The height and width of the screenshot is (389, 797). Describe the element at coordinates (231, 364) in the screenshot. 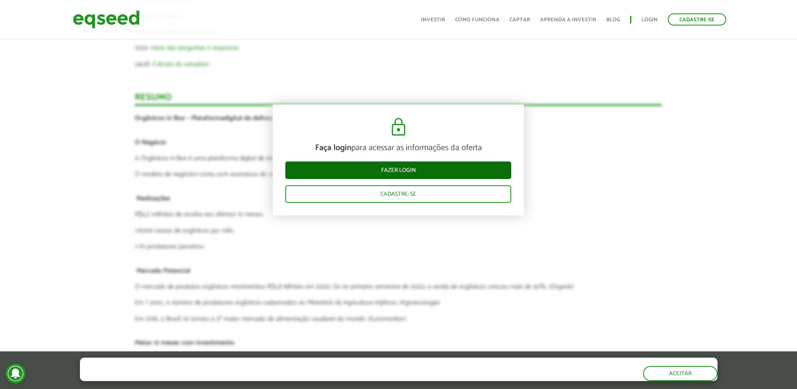

I see `h5: O site da EqSeed utiliza cookies para melhorar sua navegação.` at that location.